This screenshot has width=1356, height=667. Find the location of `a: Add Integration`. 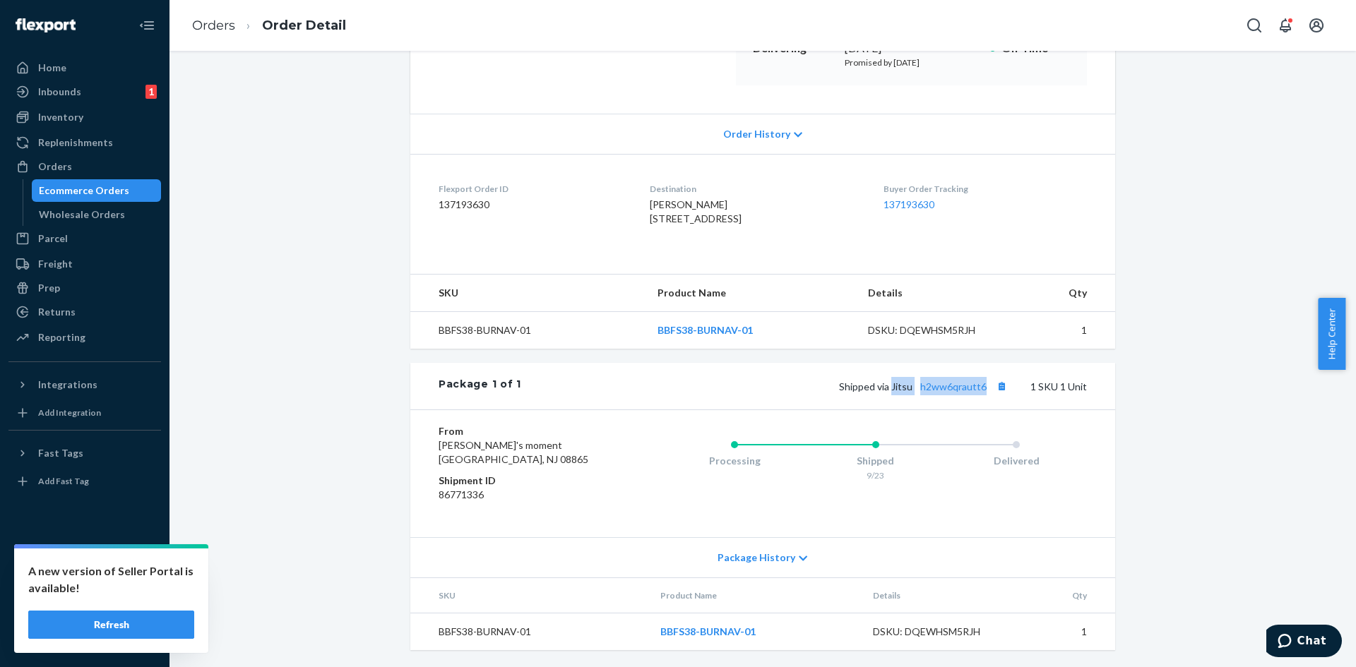

a: Add Integration is located at coordinates (85, 413).